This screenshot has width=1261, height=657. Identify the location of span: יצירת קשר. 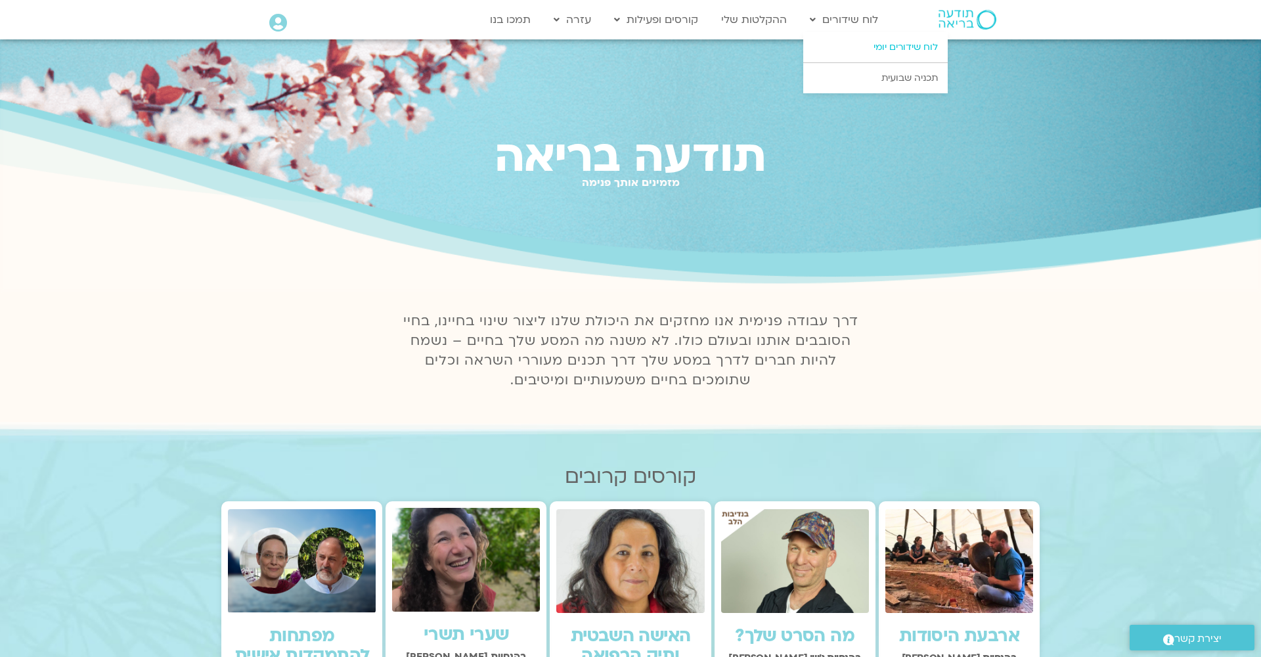
(1198, 638).